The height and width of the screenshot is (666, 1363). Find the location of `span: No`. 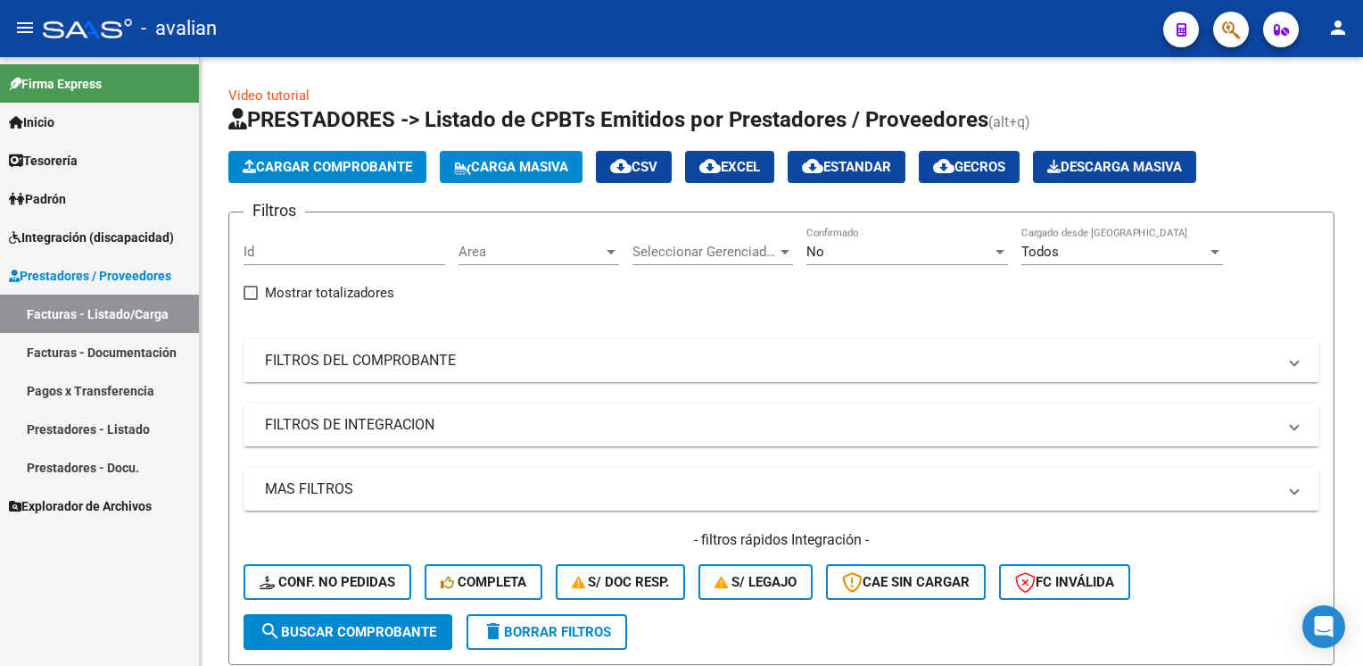

span: No is located at coordinates (815, 252).